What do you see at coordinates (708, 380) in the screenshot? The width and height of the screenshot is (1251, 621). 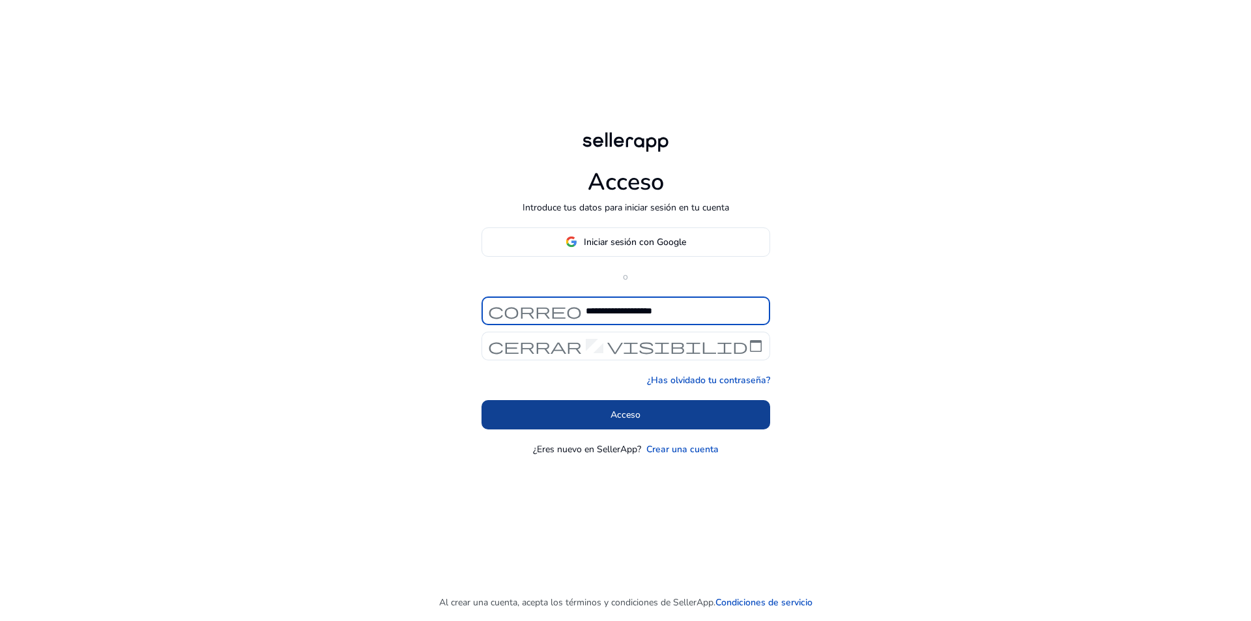 I see `font: ¿Has olvidado tu contraseña?` at bounding box center [708, 380].